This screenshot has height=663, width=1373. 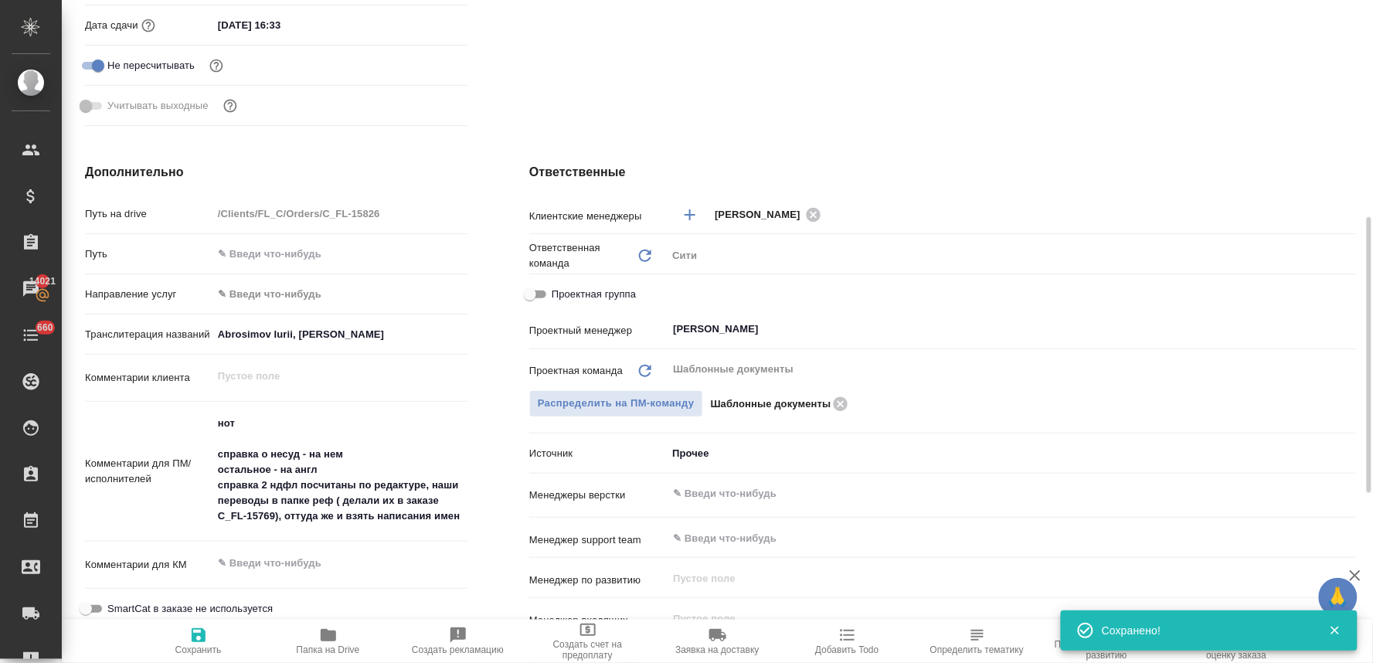 I want to click on span: Проектная группа, so click(x=593, y=294).